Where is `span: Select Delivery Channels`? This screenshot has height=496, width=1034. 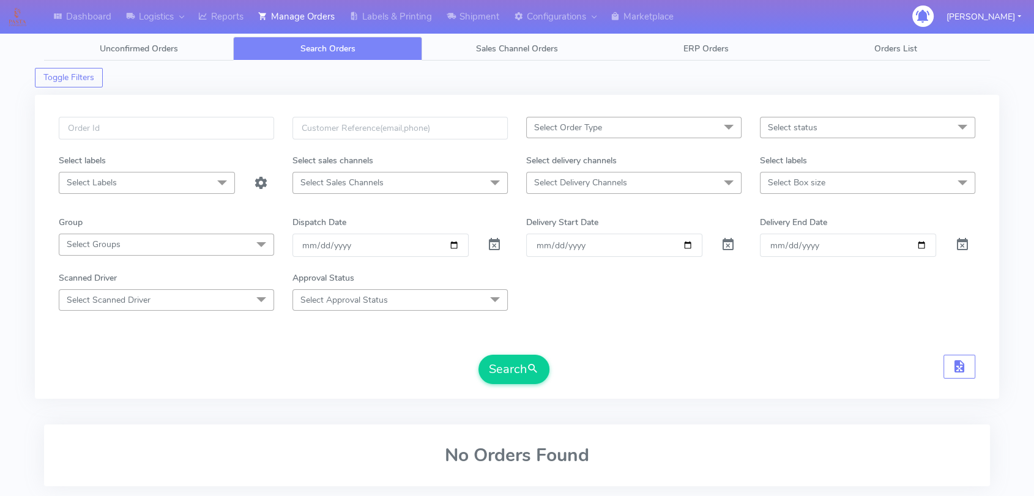
span: Select Delivery Channels is located at coordinates (581, 182).